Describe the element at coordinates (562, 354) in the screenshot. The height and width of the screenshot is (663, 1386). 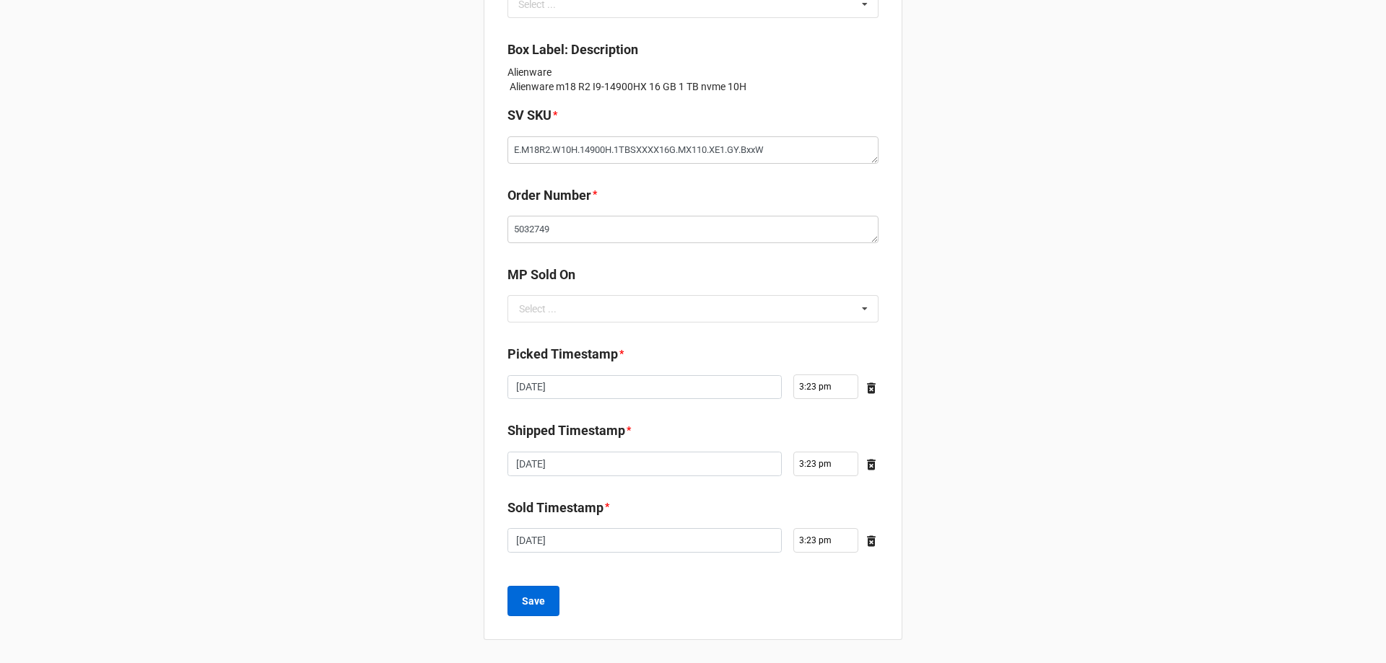
I see `label: Picked Timestamp` at that location.